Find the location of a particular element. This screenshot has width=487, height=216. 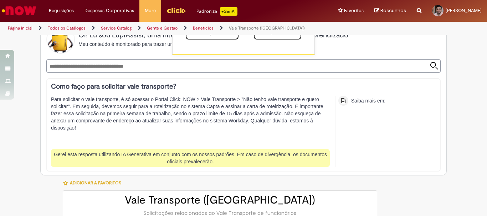

a: Benefícios is located at coordinates (203, 28).